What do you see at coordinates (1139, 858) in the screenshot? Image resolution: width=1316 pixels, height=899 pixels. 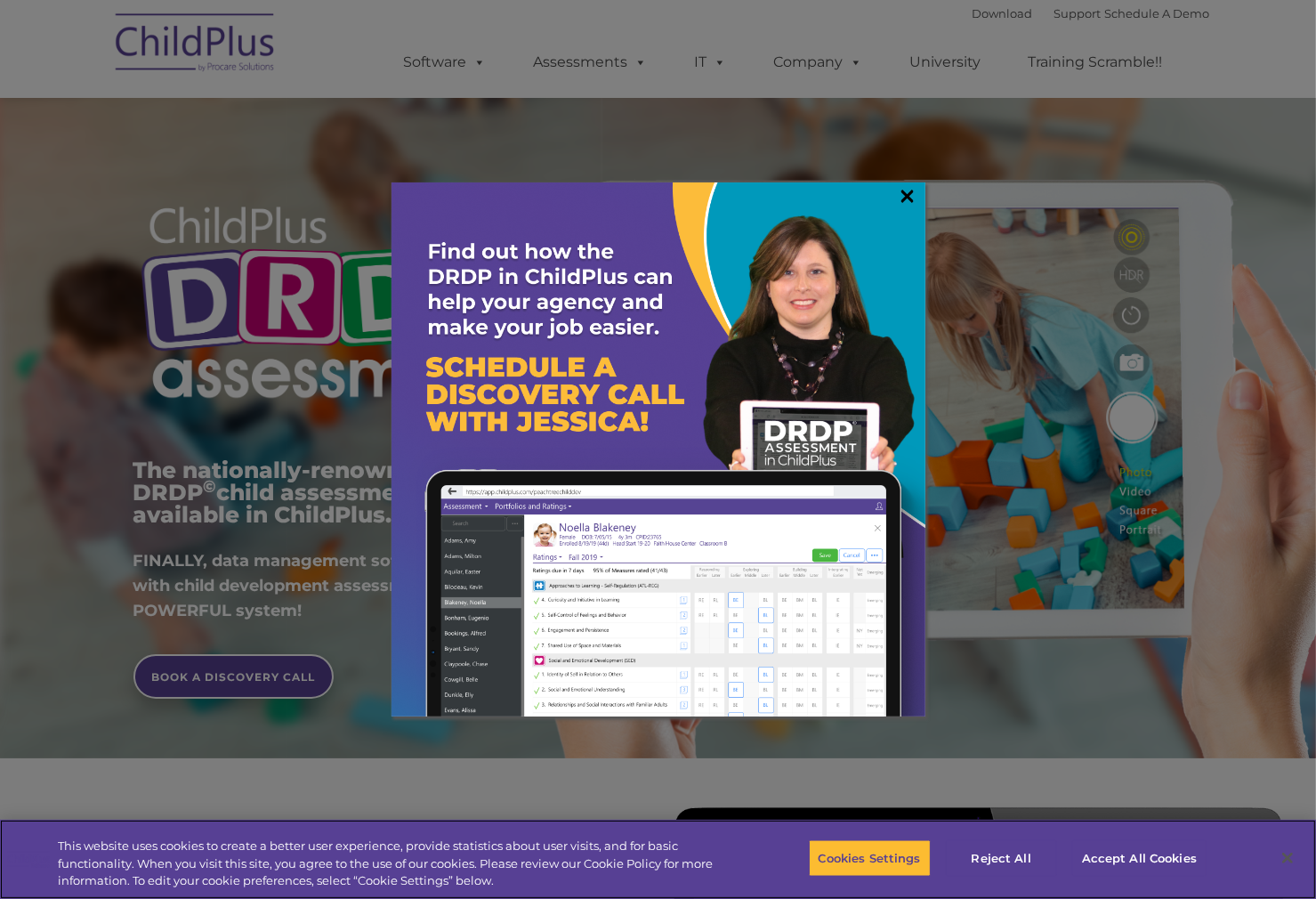 I see `button: Accept All Cookies` at bounding box center [1139, 858].